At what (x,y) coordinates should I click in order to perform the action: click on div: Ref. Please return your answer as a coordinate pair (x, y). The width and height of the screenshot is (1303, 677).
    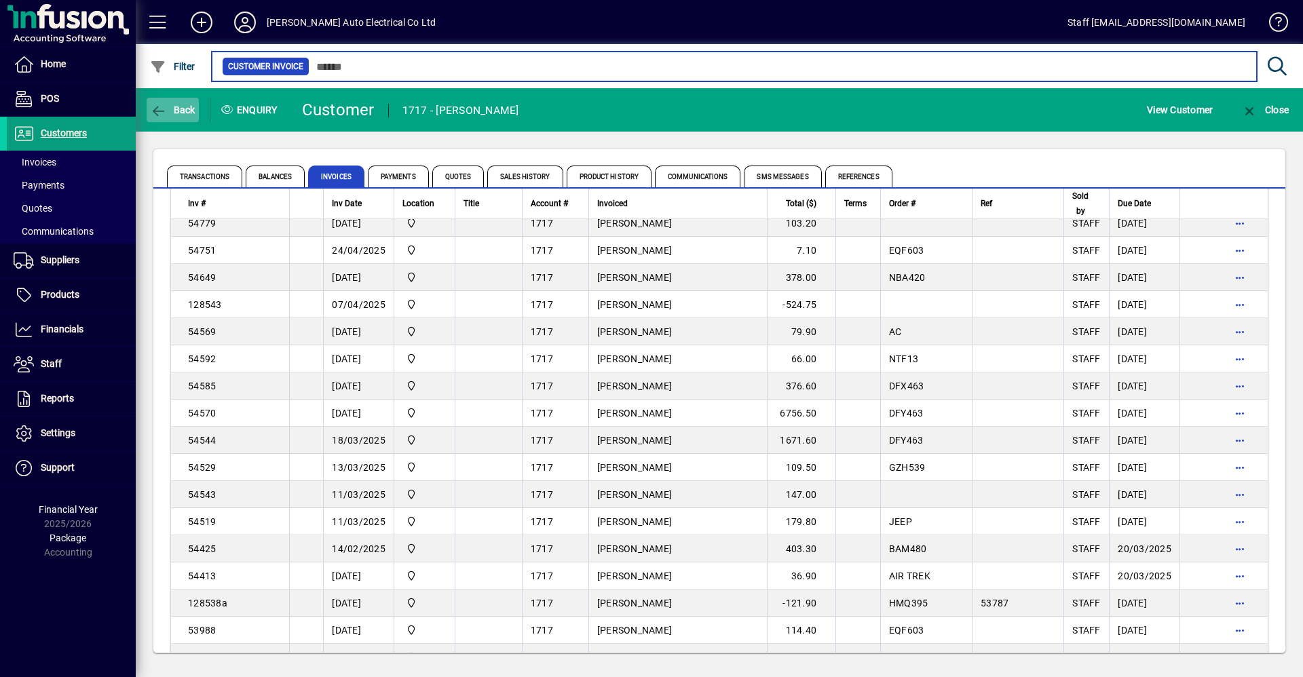
    Looking at the image, I should click on (1018, 204).